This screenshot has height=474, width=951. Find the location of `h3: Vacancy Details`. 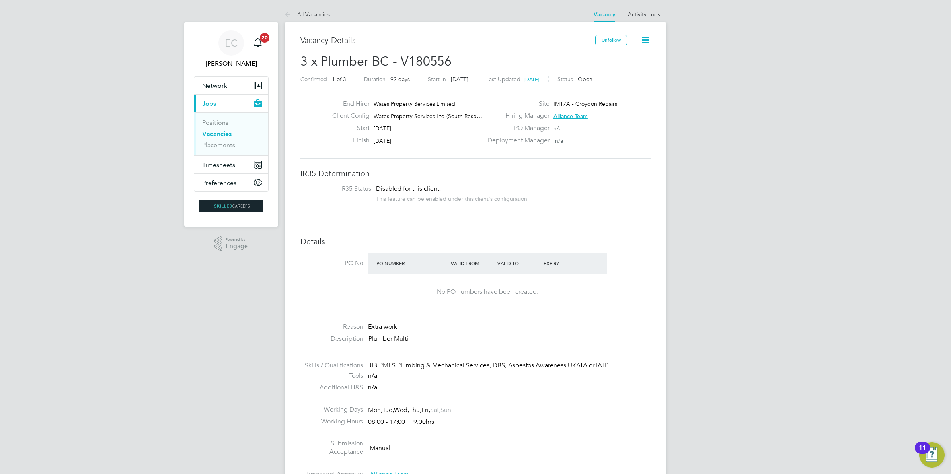

h3: Vacancy Details is located at coordinates (448, 40).